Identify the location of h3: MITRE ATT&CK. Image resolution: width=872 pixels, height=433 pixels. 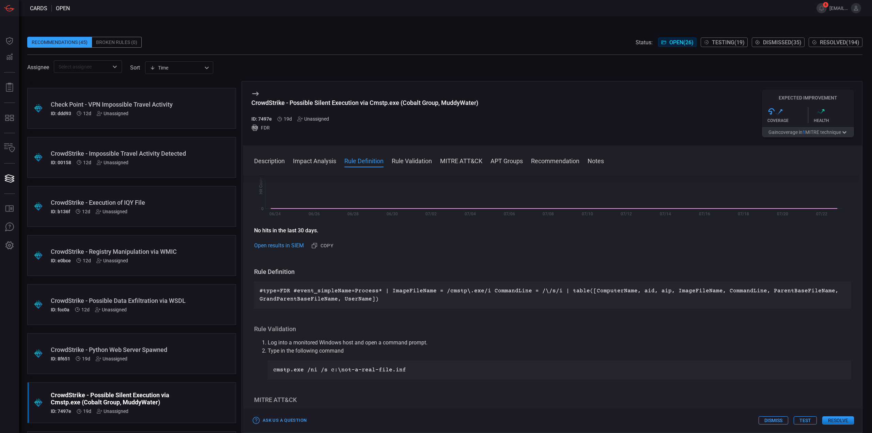
(553, 400).